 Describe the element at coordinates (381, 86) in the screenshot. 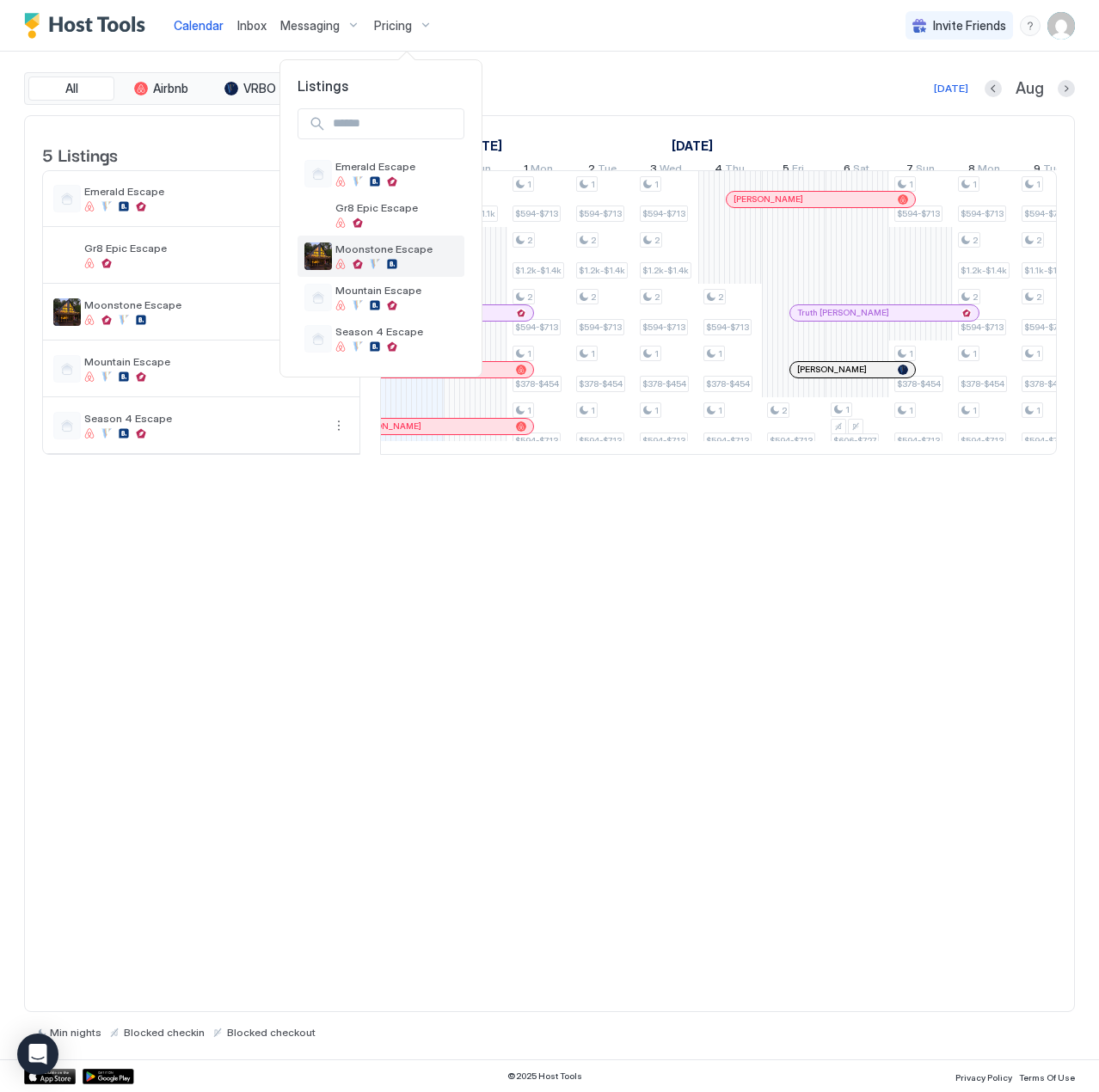

I see `span: Listings` at that location.